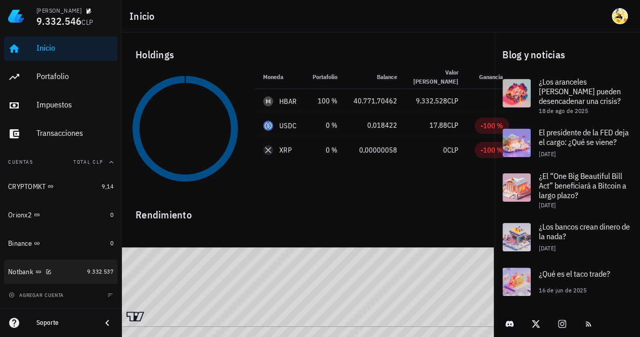 The image size is (640, 337). What do you see at coordinates (308, 211) in the screenshot?
I see `div: Rendimiento` at bounding box center [308, 211].